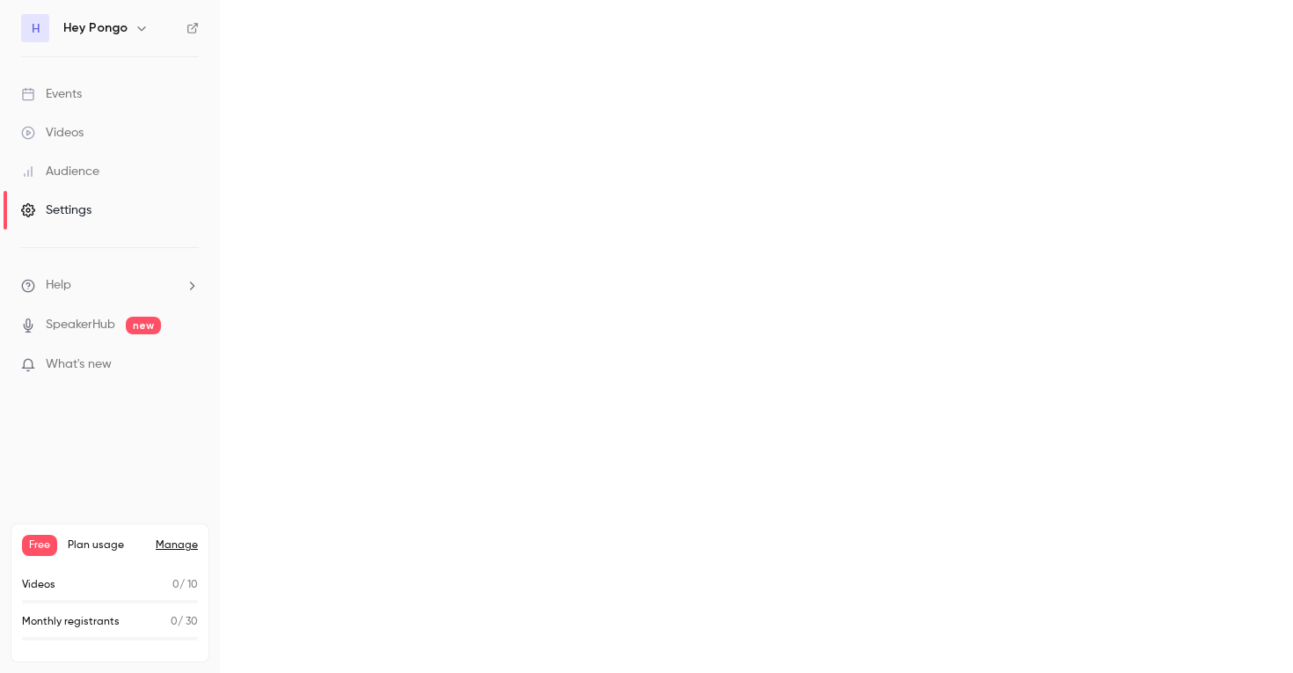 The height and width of the screenshot is (673, 1293). I want to click on a: SpeakerHub, so click(80, 325).